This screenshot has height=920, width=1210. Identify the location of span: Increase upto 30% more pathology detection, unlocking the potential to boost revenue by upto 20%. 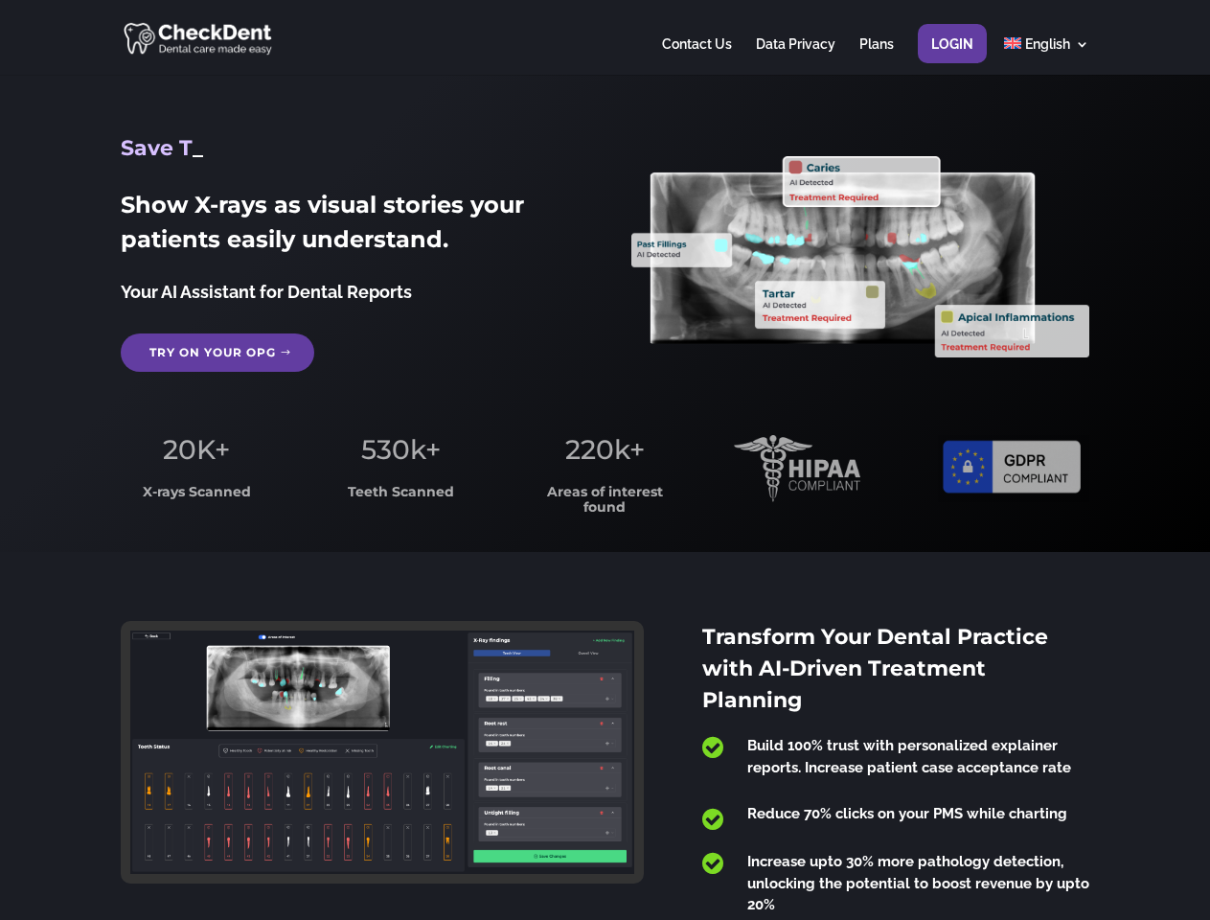
(918, 882).